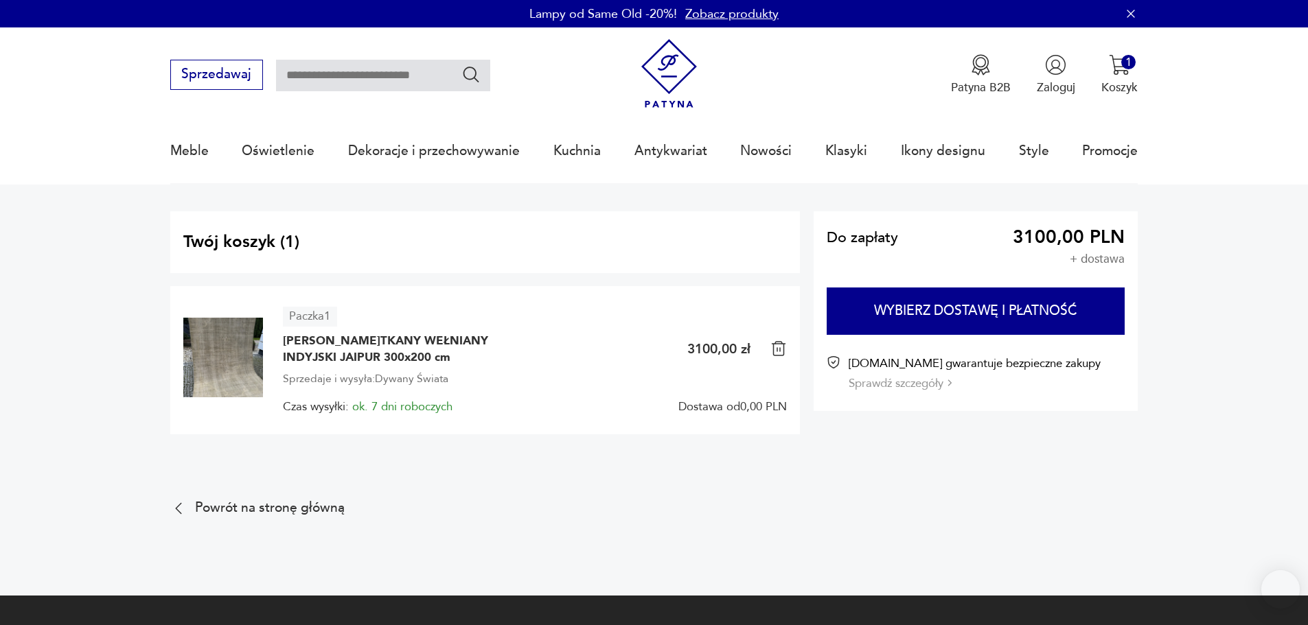 The width and height of the screenshot is (1308, 625). Describe the element at coordinates (980, 87) in the screenshot. I see `p: Patyna B2B` at that location.